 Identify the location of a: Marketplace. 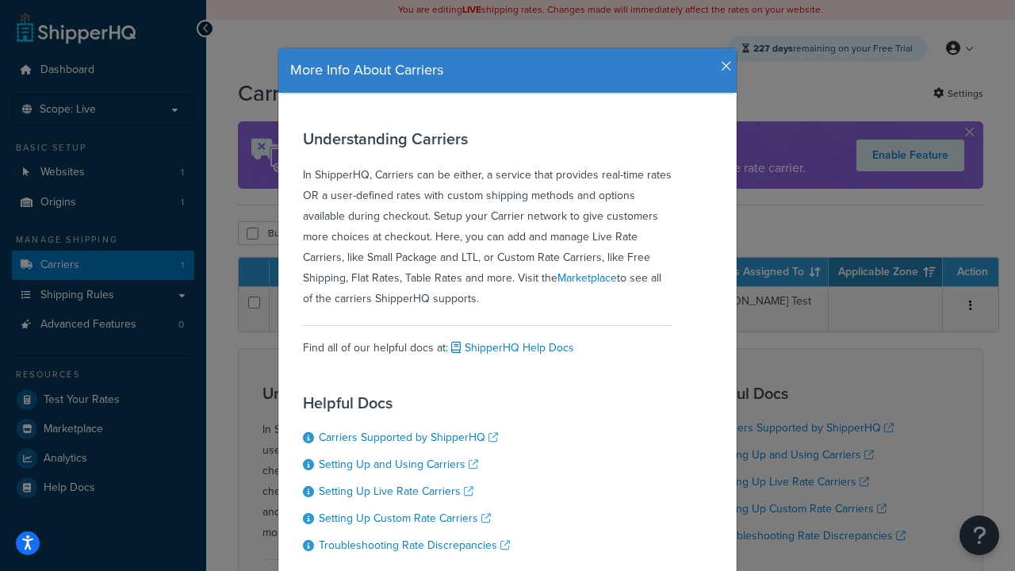
(587, 278).